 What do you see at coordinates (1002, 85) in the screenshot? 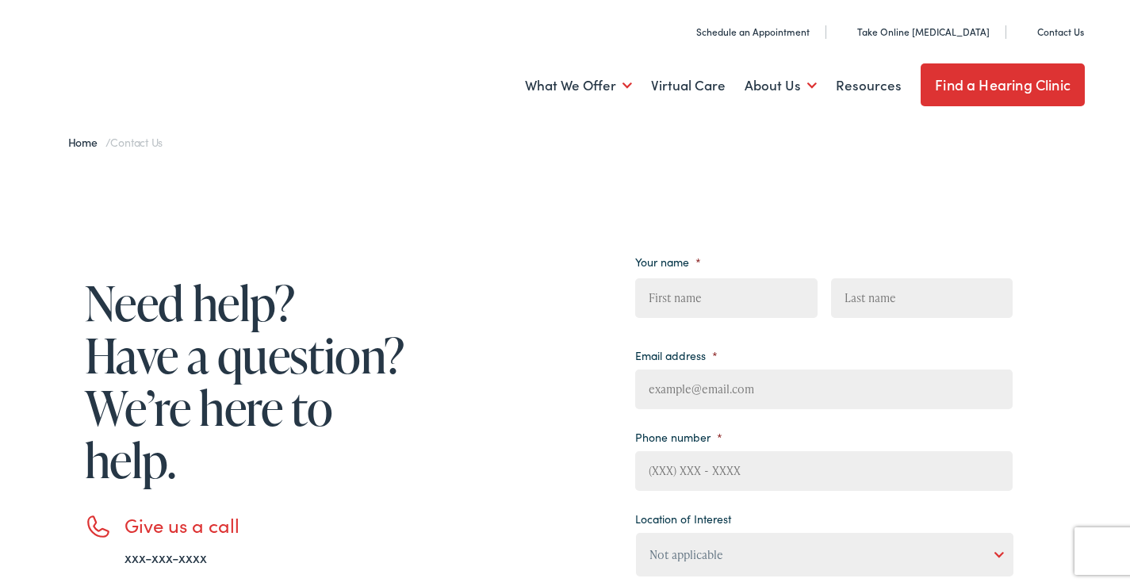
I see `a: Find a Hearing Clinic` at bounding box center [1002, 85].